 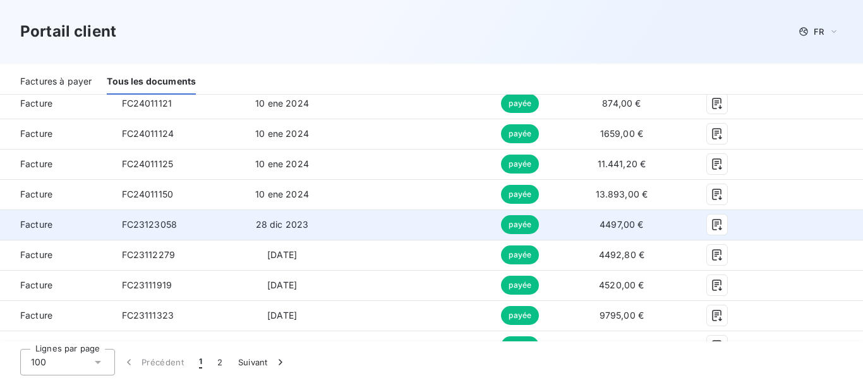 I want to click on div: Factures à payer, so click(x=56, y=81).